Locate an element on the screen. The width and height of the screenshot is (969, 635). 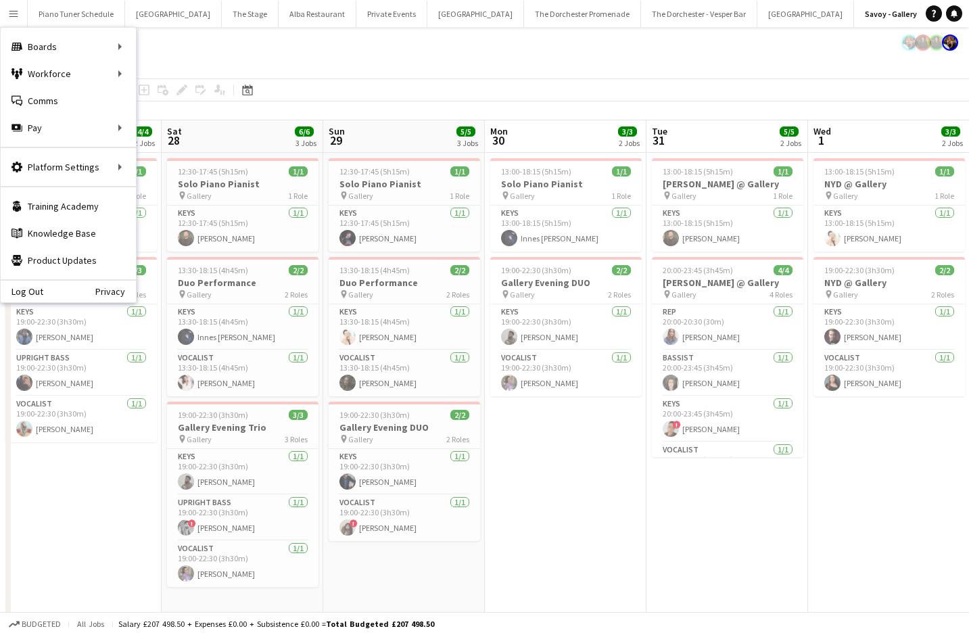
span: 1 is located at coordinates (821, 140).